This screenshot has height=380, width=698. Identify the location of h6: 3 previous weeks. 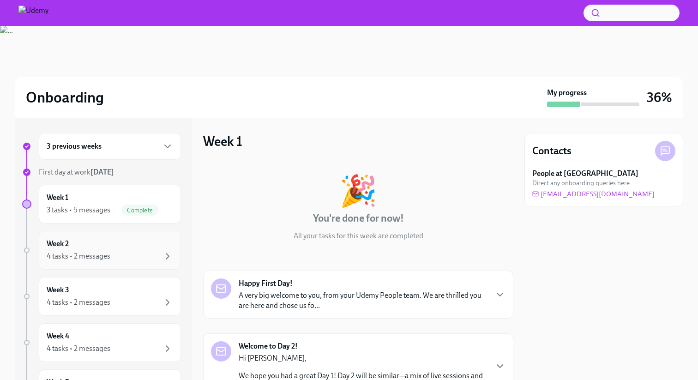
(74, 146).